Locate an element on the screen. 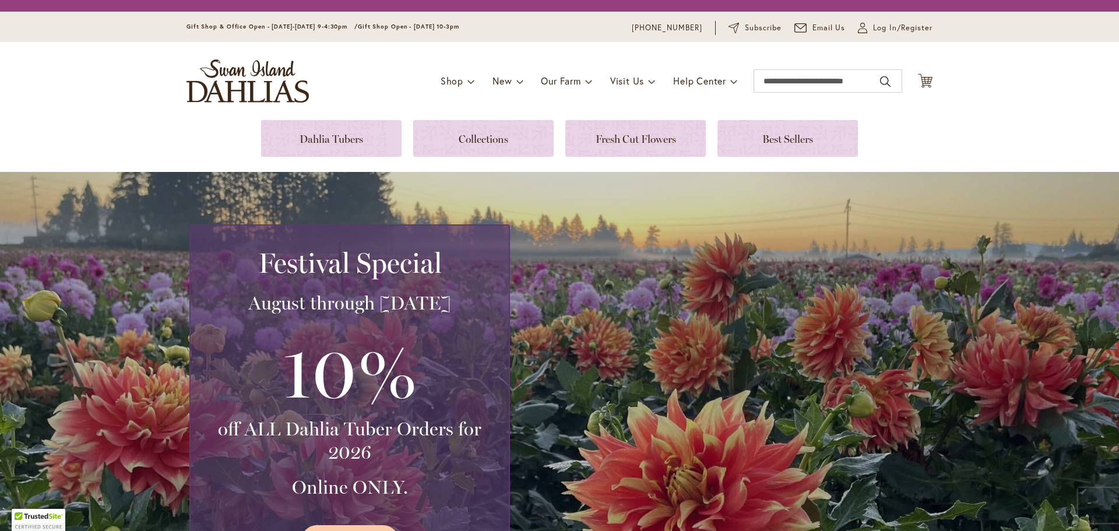  span: Log In/Register is located at coordinates (903, 28).